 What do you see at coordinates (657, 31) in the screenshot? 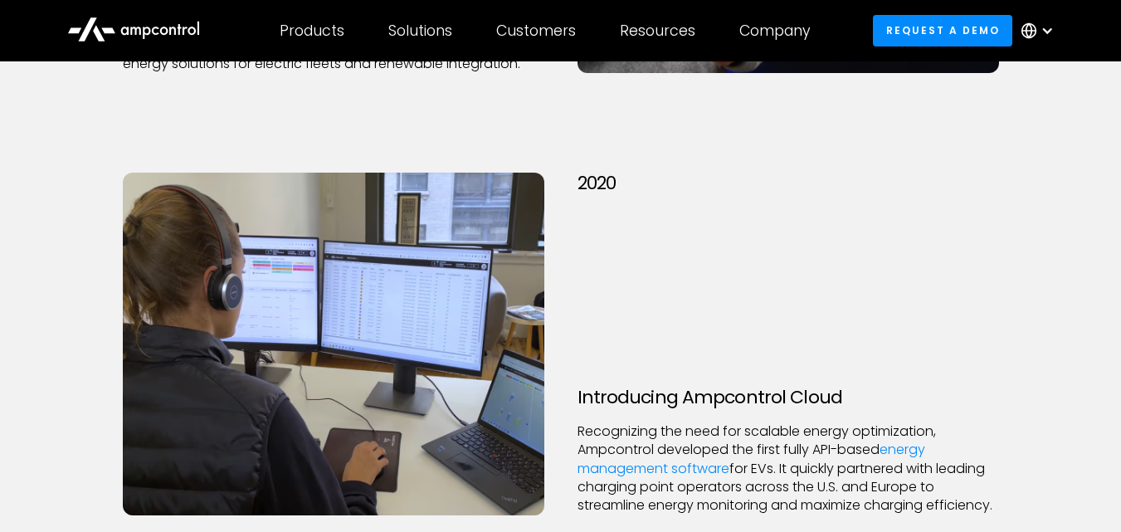
I see `div: Resources` at bounding box center [657, 31].